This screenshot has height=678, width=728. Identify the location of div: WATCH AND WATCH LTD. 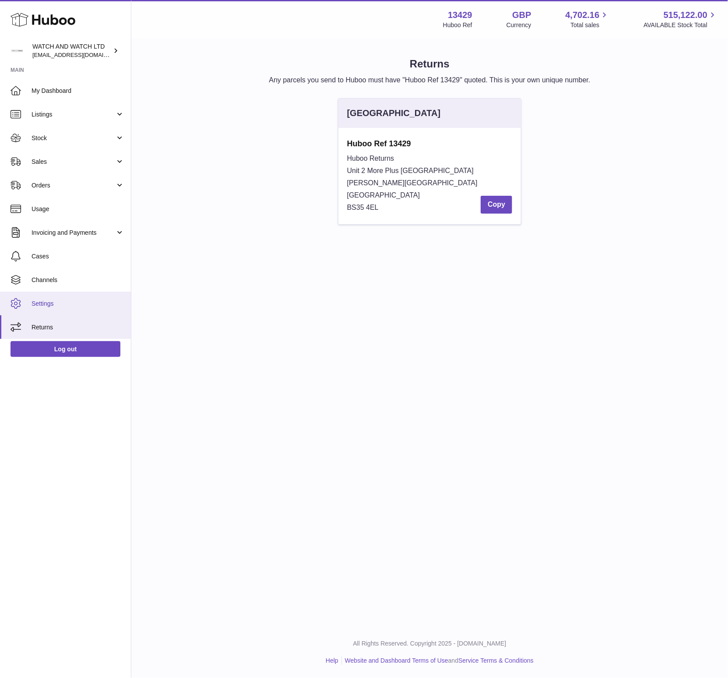
(72, 51).